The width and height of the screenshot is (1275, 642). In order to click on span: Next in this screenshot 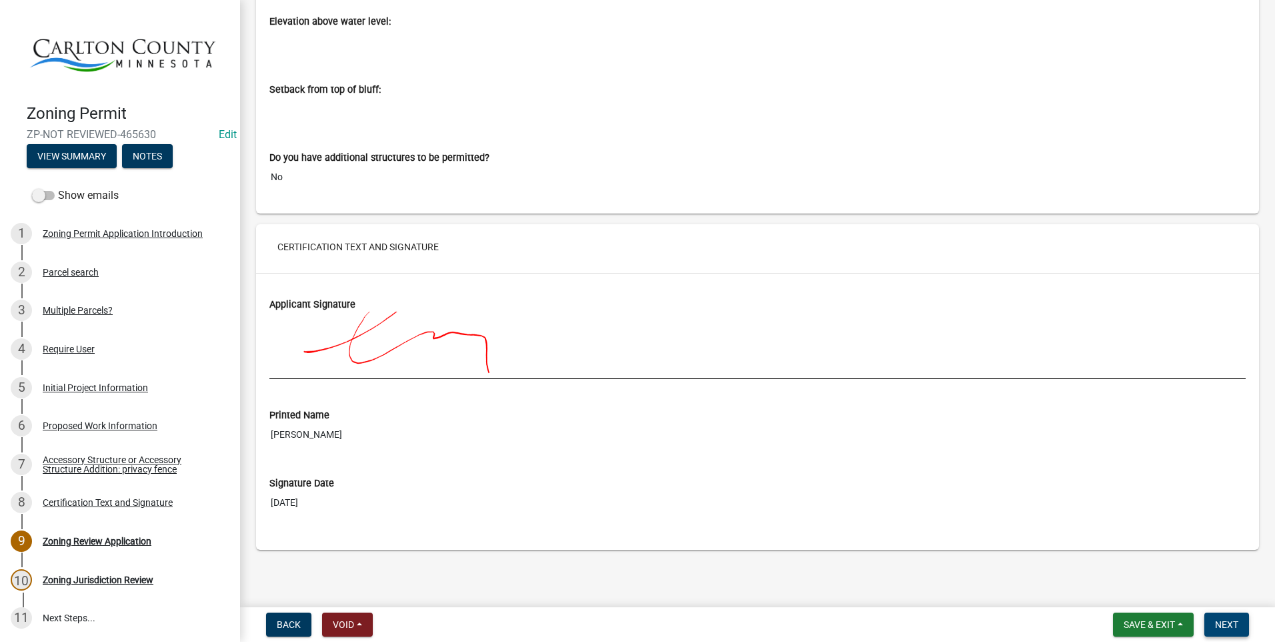, I will do `click(1227, 624)`.